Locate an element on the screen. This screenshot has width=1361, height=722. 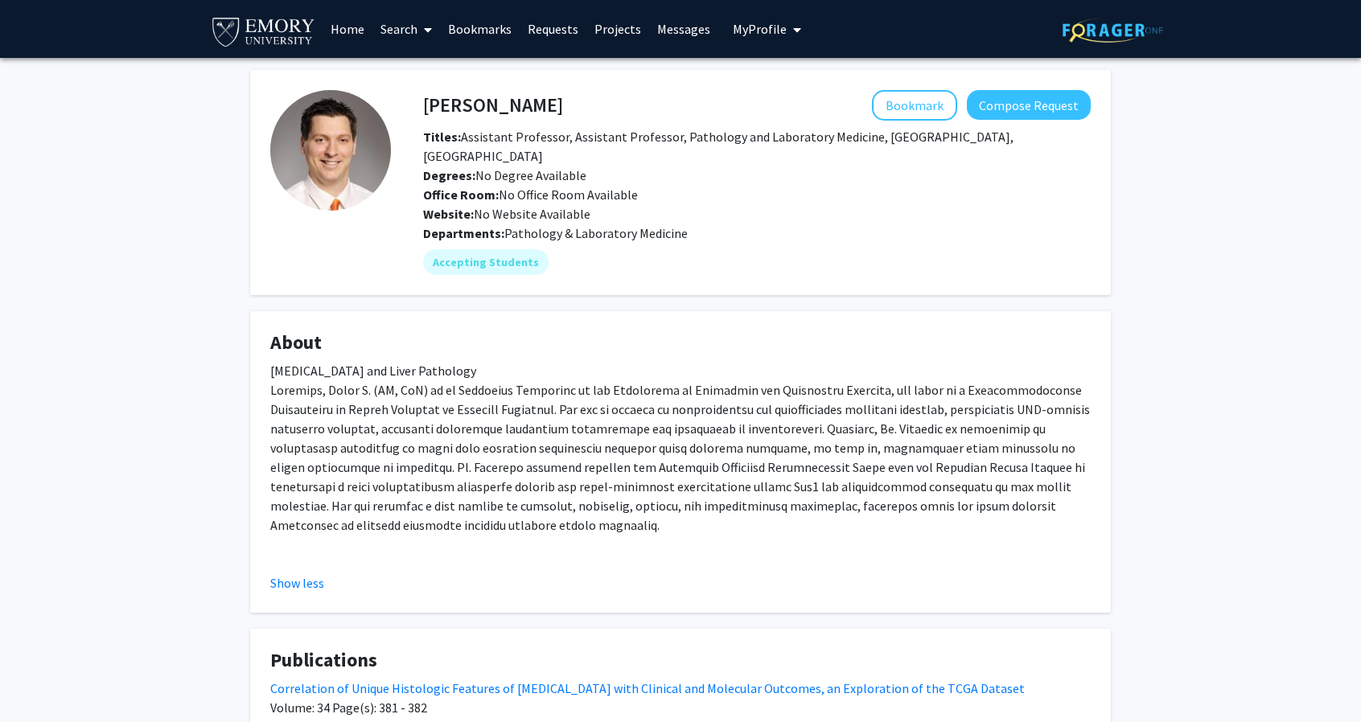
b: Website: is located at coordinates (448, 214).